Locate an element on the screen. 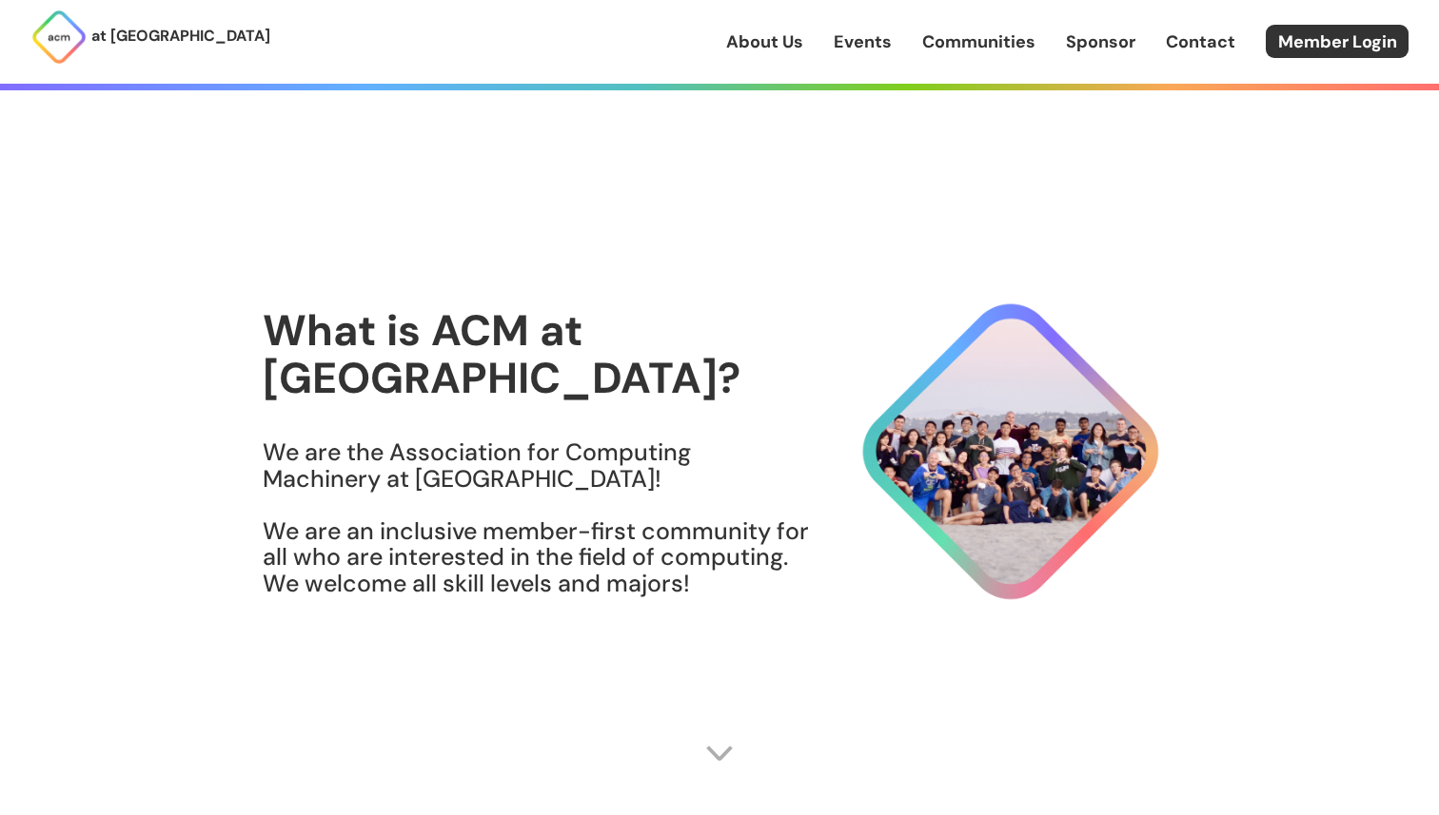  img: ACM Logo is located at coordinates (59, 37).